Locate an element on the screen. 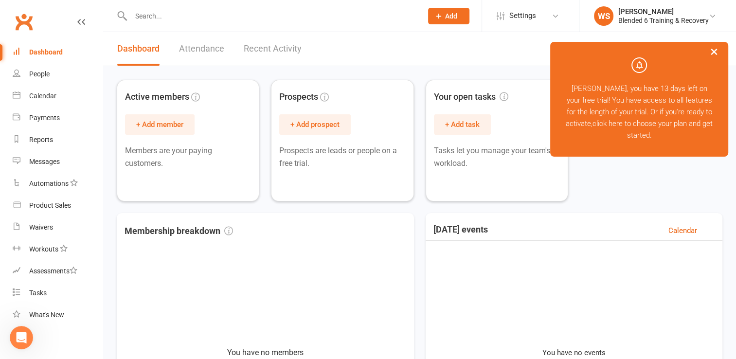  input: Search... is located at coordinates (271, 16).